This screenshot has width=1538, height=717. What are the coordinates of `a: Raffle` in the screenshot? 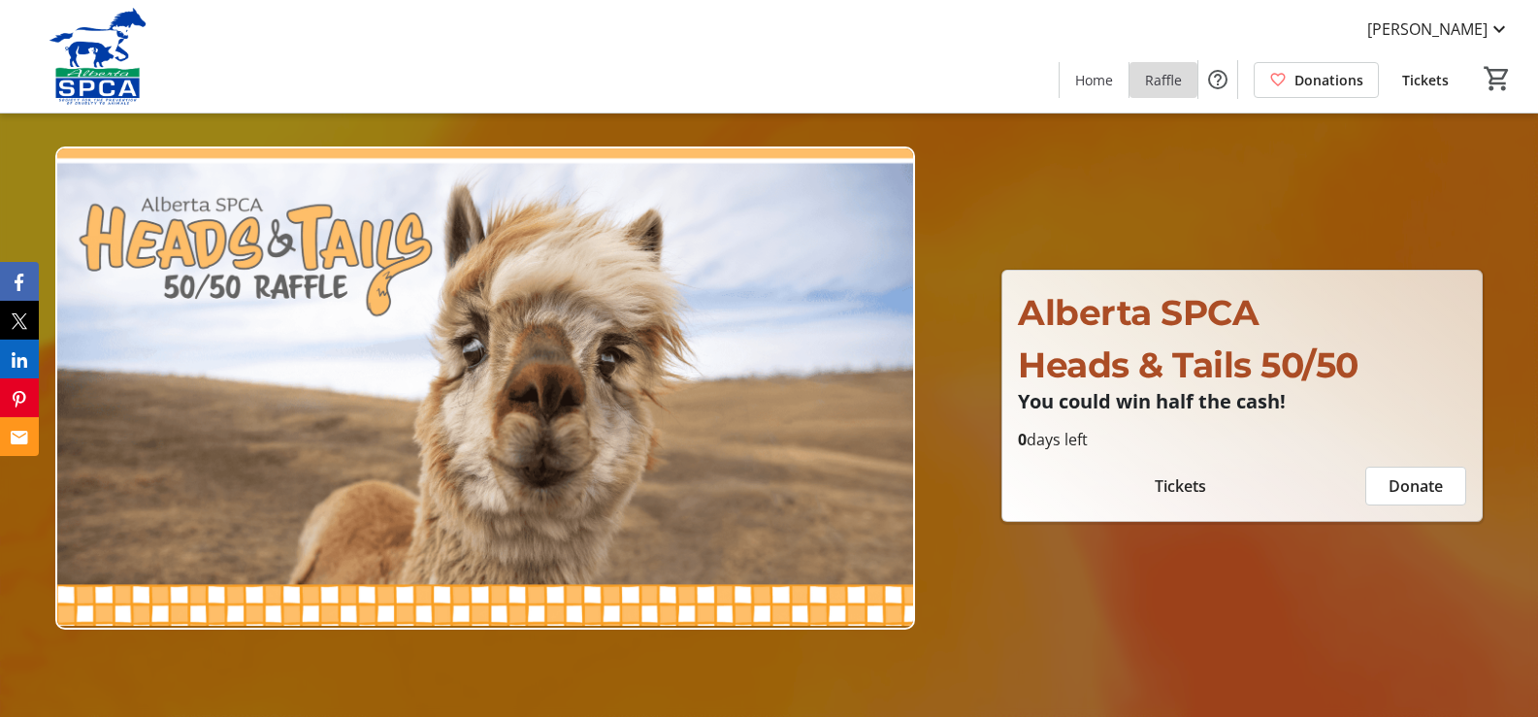 It's located at (1163, 80).